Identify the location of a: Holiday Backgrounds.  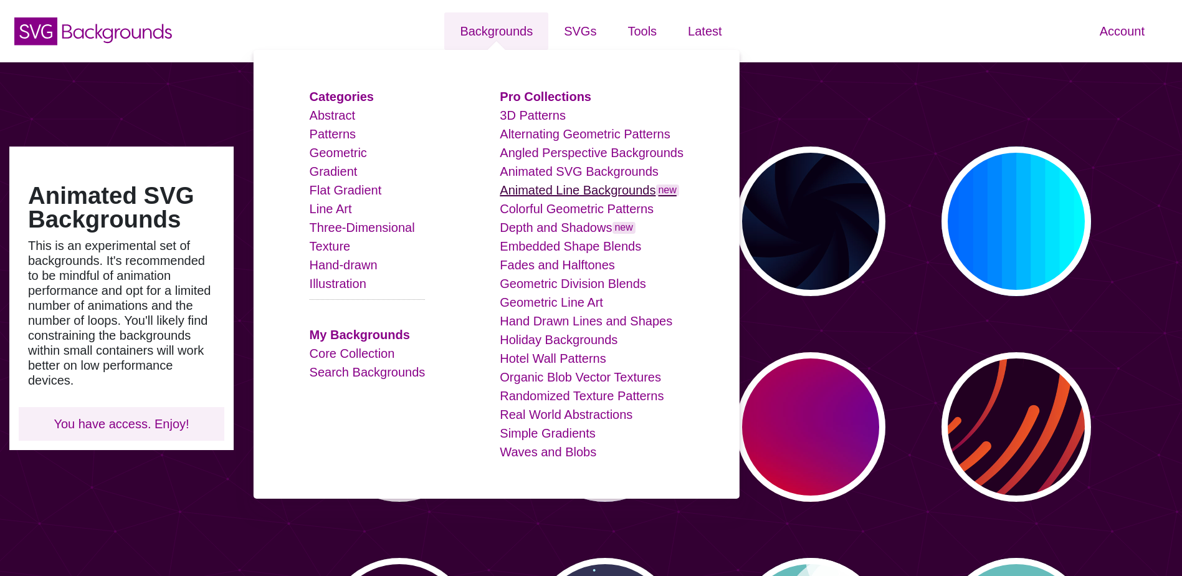
(558, 340).